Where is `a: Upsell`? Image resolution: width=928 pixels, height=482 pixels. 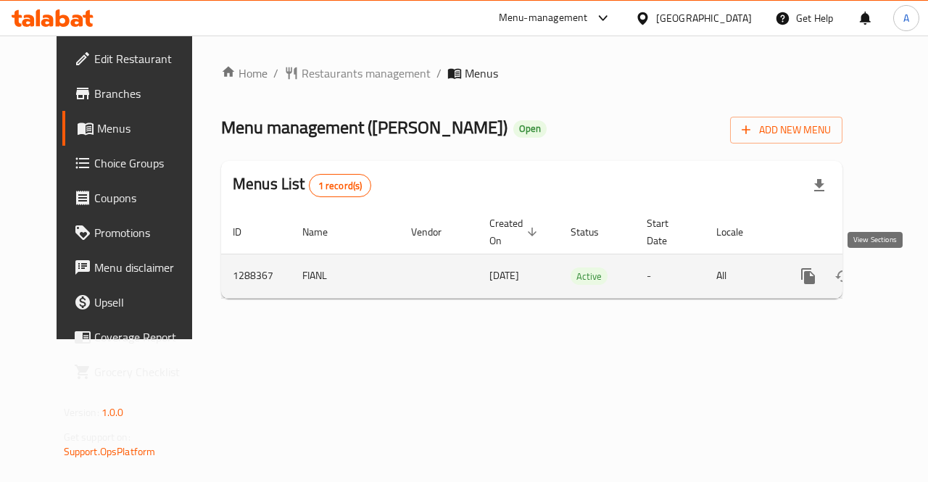
a: Upsell is located at coordinates (137, 302).